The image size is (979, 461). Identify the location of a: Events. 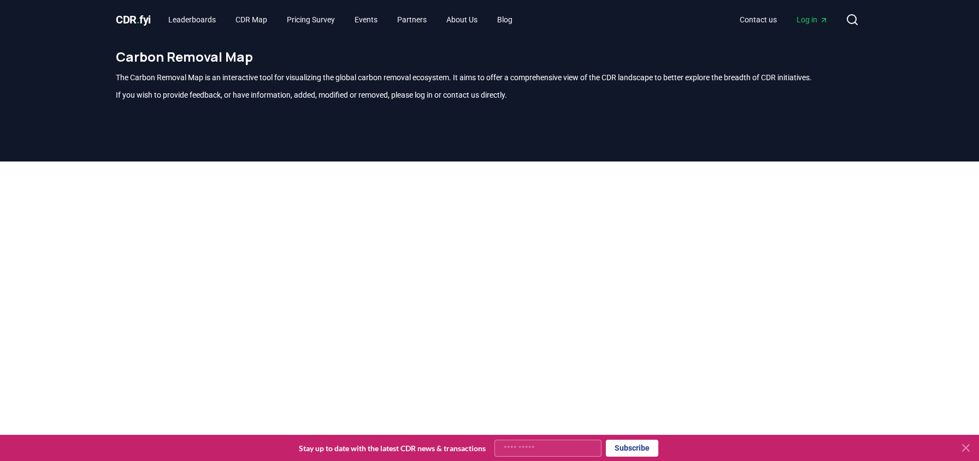
(366, 20).